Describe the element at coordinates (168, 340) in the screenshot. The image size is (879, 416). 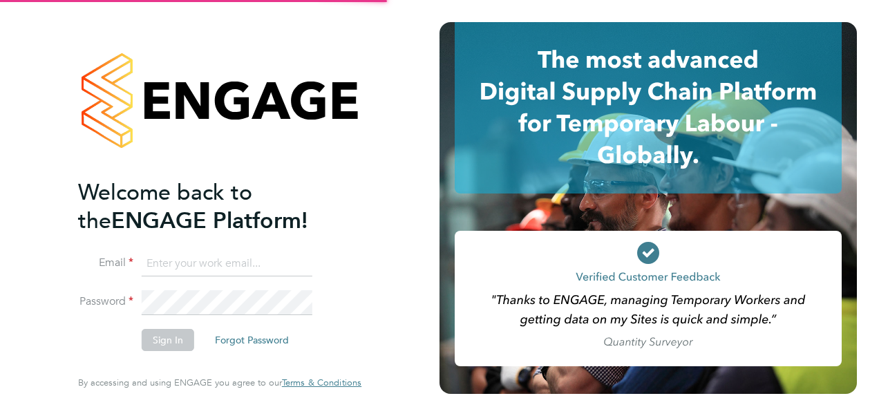
I see `button: Sign In` at that location.